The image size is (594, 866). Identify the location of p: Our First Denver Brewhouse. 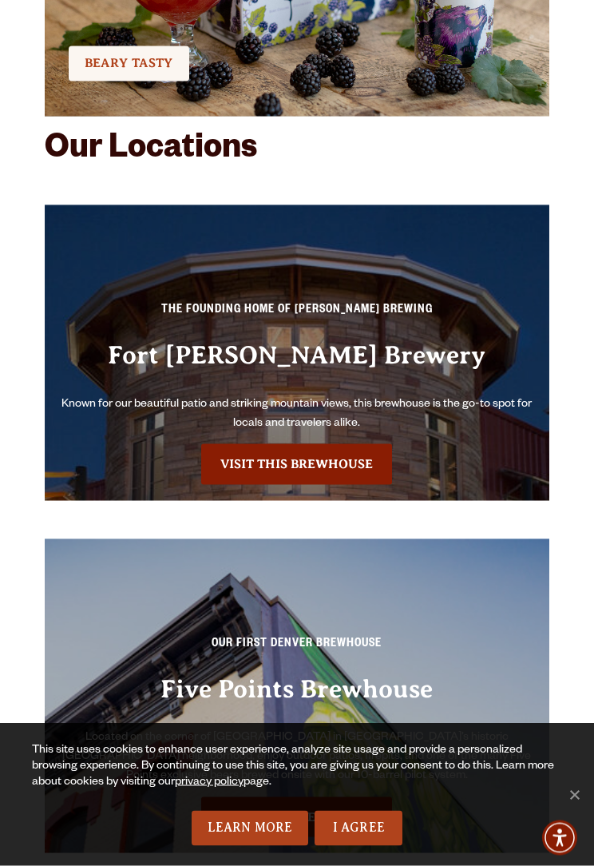
(297, 649).